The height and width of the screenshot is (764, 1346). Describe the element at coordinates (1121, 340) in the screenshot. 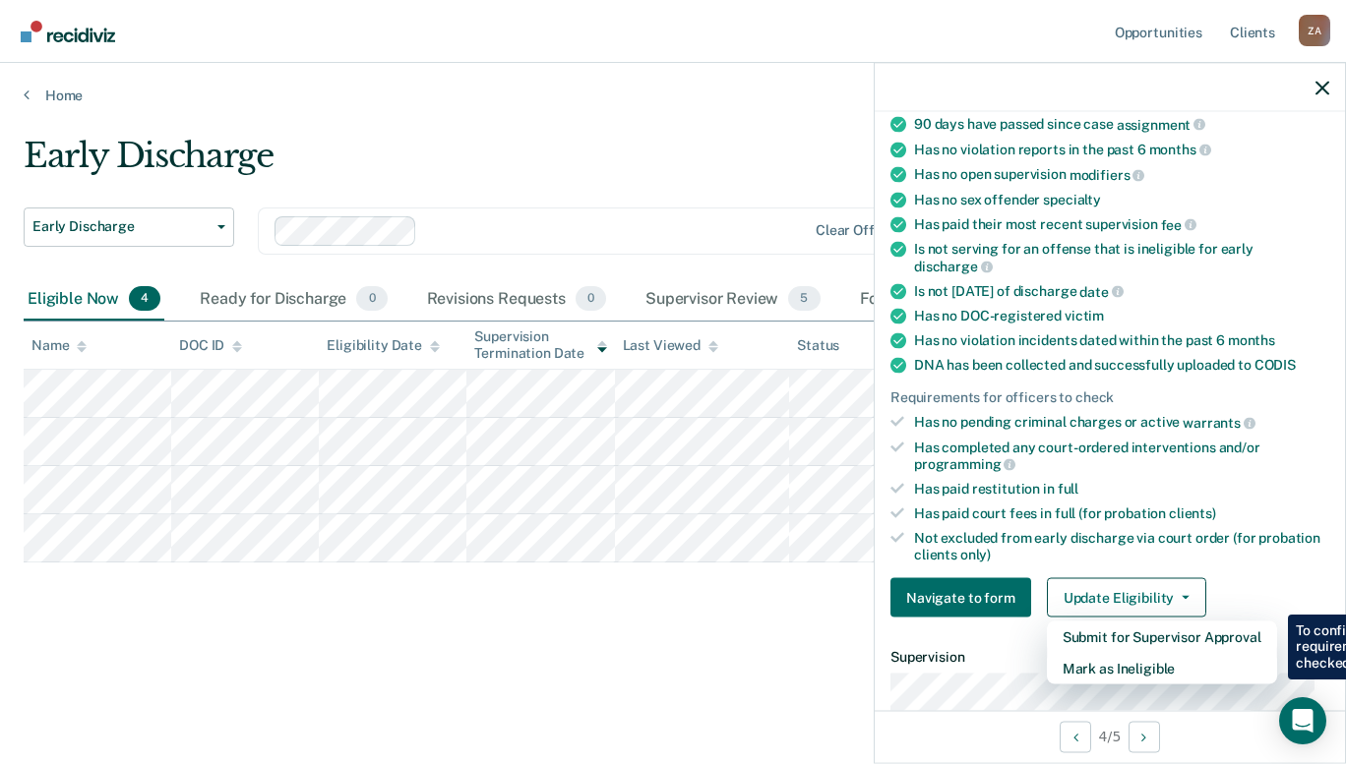

I see `div: Has no violation incidents dated within the past 6` at that location.